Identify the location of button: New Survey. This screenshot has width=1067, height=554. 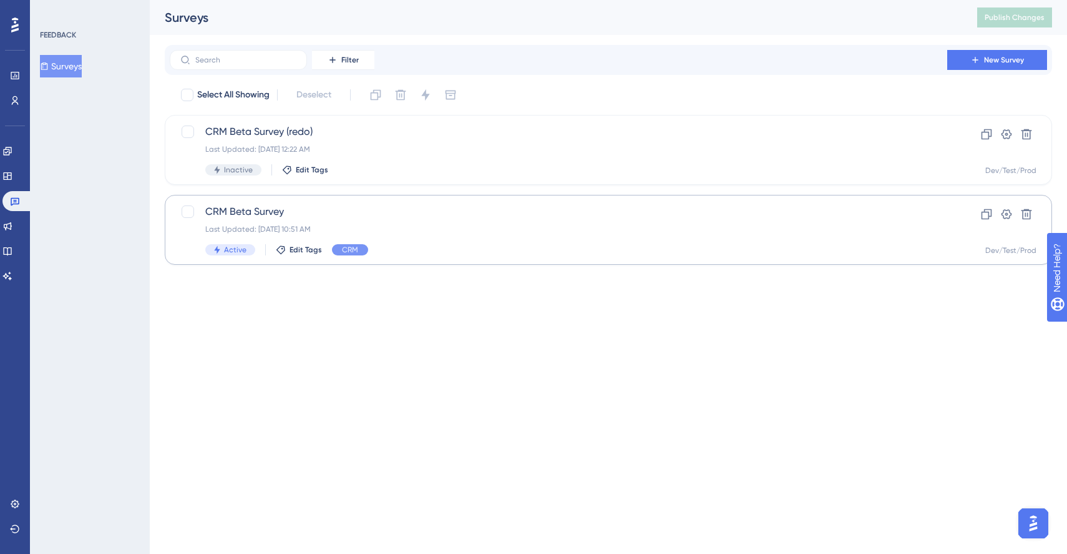
(997, 60).